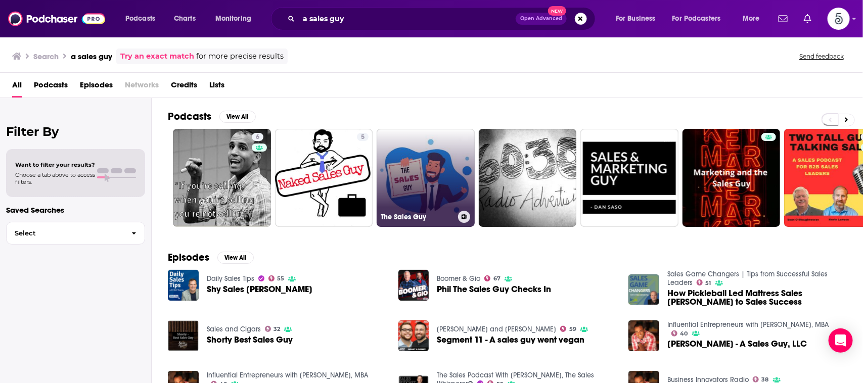 The width and height of the screenshot is (863, 383). I want to click on span: 59, so click(572, 329).